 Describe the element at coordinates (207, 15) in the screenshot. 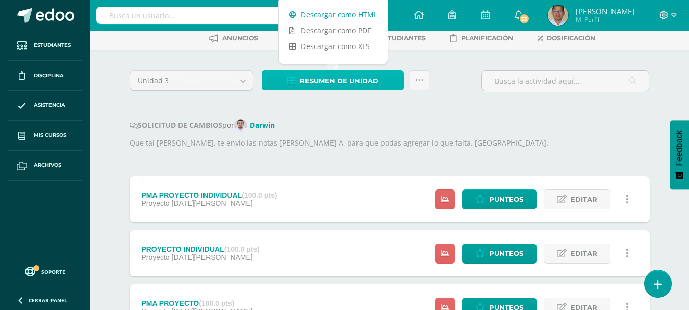

I see `input: Busca un usuario...` at that location.